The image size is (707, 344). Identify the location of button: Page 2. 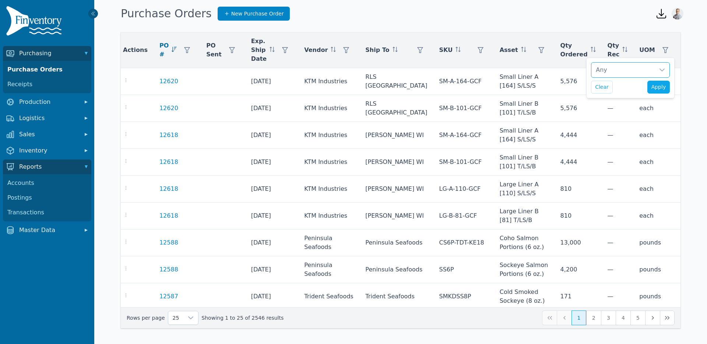
(594, 318).